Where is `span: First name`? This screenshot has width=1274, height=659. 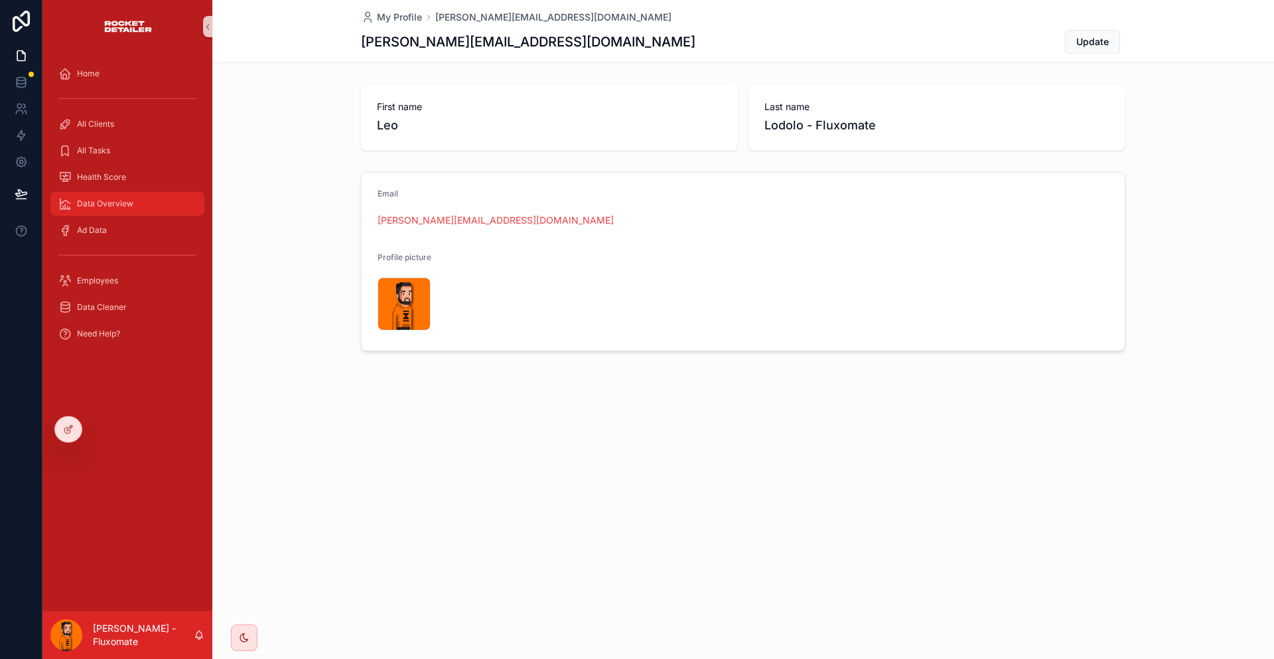
span: First name is located at coordinates (549, 107).